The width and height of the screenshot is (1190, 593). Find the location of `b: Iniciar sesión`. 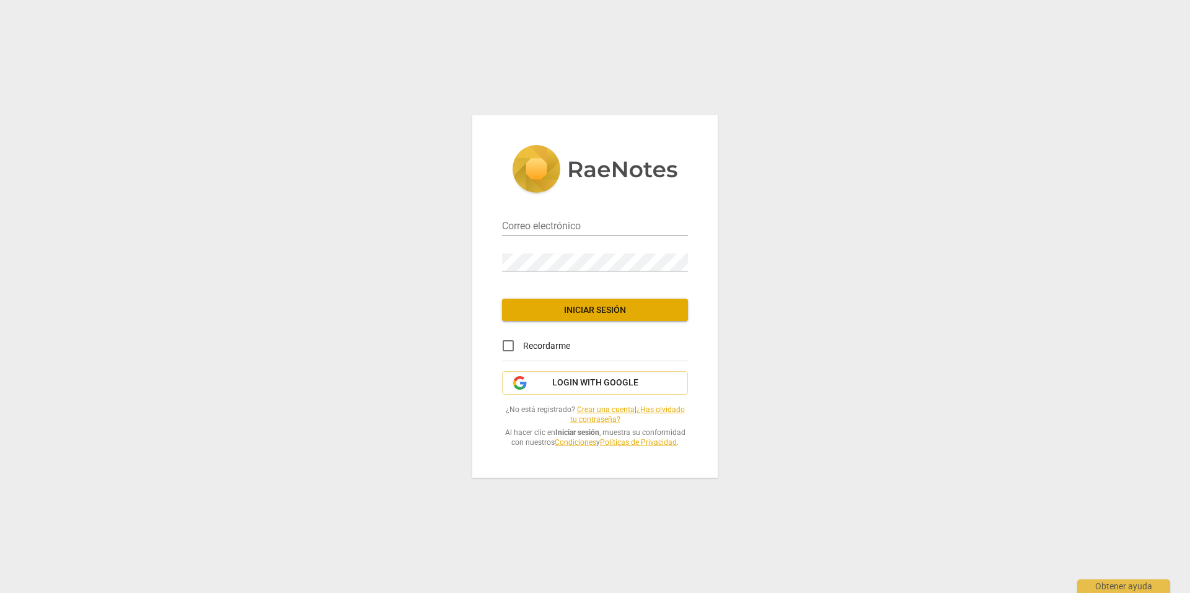

b: Iniciar sesión is located at coordinates (577, 433).